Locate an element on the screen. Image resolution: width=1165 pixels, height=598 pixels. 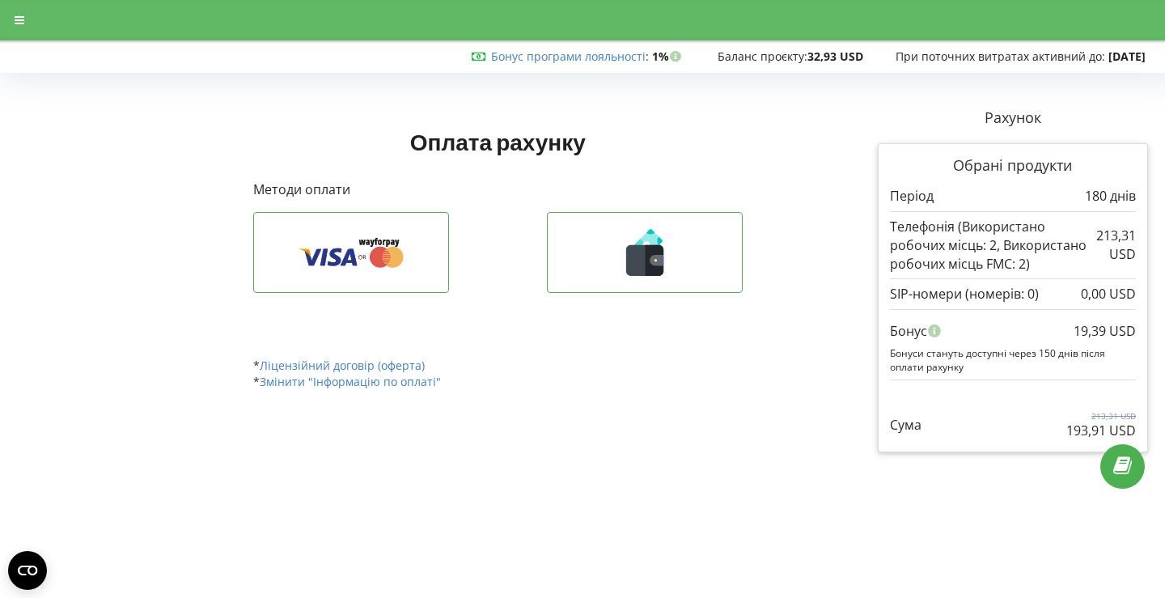
strong: 1% is located at coordinates (669, 56).